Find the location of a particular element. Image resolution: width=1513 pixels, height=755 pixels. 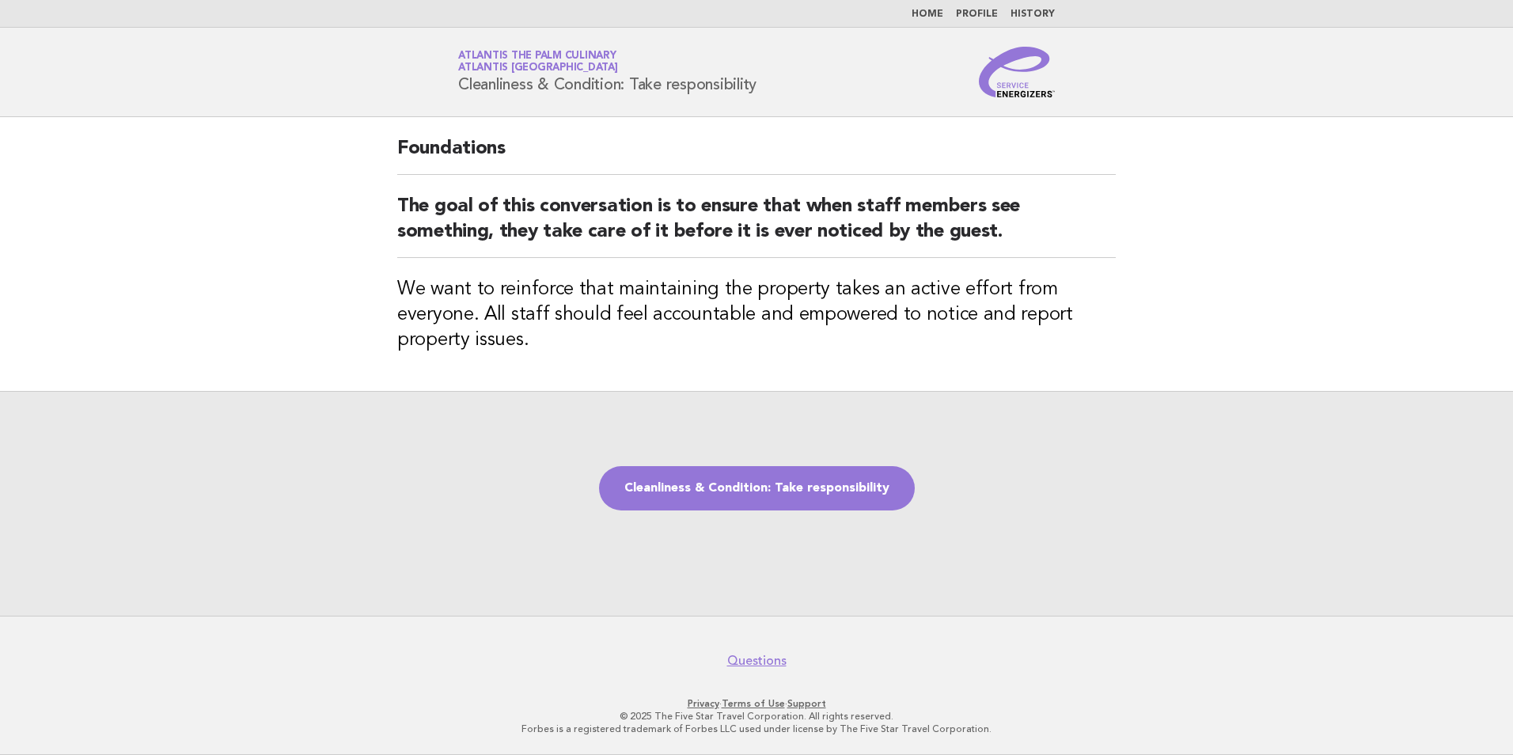

h3: We want to reinforce that maintaining the property takes an active effort from everyone. All staf... is located at coordinates (756, 315).